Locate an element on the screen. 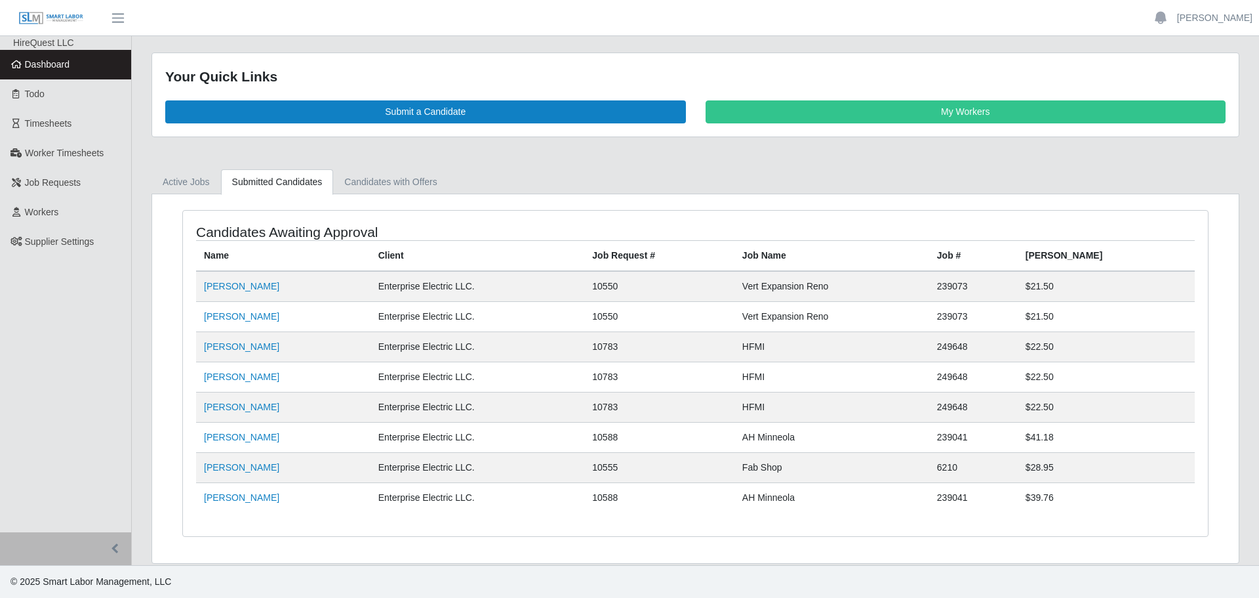  th: Job # is located at coordinates (973, 255).